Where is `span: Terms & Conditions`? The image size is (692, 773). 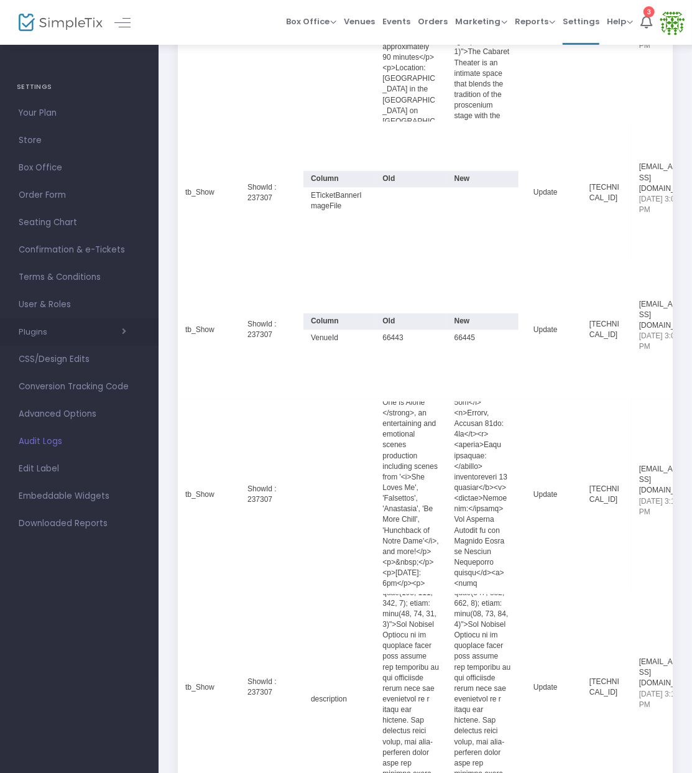 span: Terms & Conditions is located at coordinates (79, 277).